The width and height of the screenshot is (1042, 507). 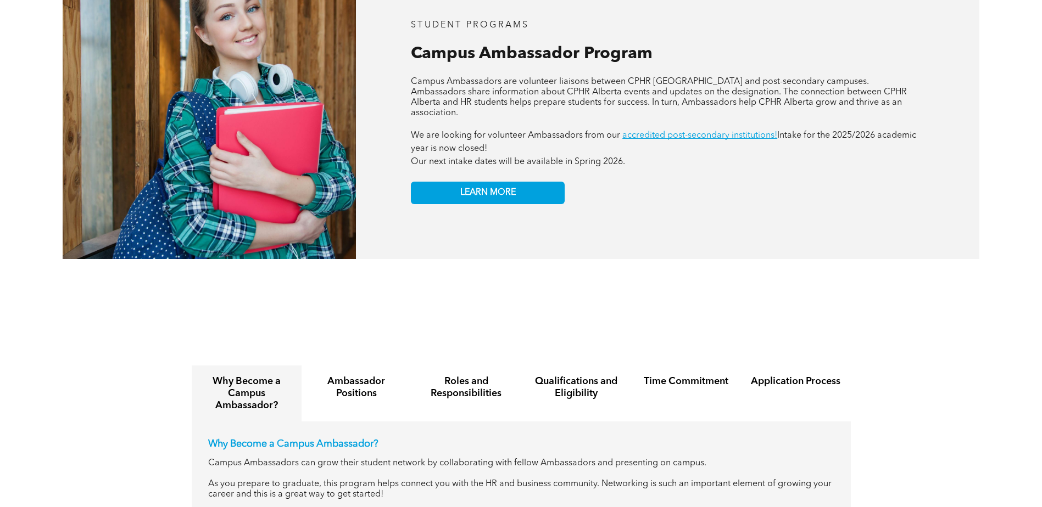 What do you see at coordinates (521, 444) in the screenshot?
I see `p: Why Become a Campus Ambassador?` at bounding box center [521, 444].